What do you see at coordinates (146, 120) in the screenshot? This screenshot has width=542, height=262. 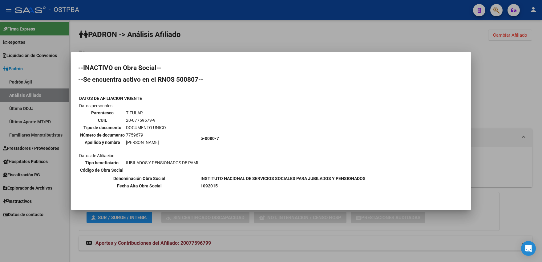 I see `td: 20-07759679-9` at bounding box center [146, 120].